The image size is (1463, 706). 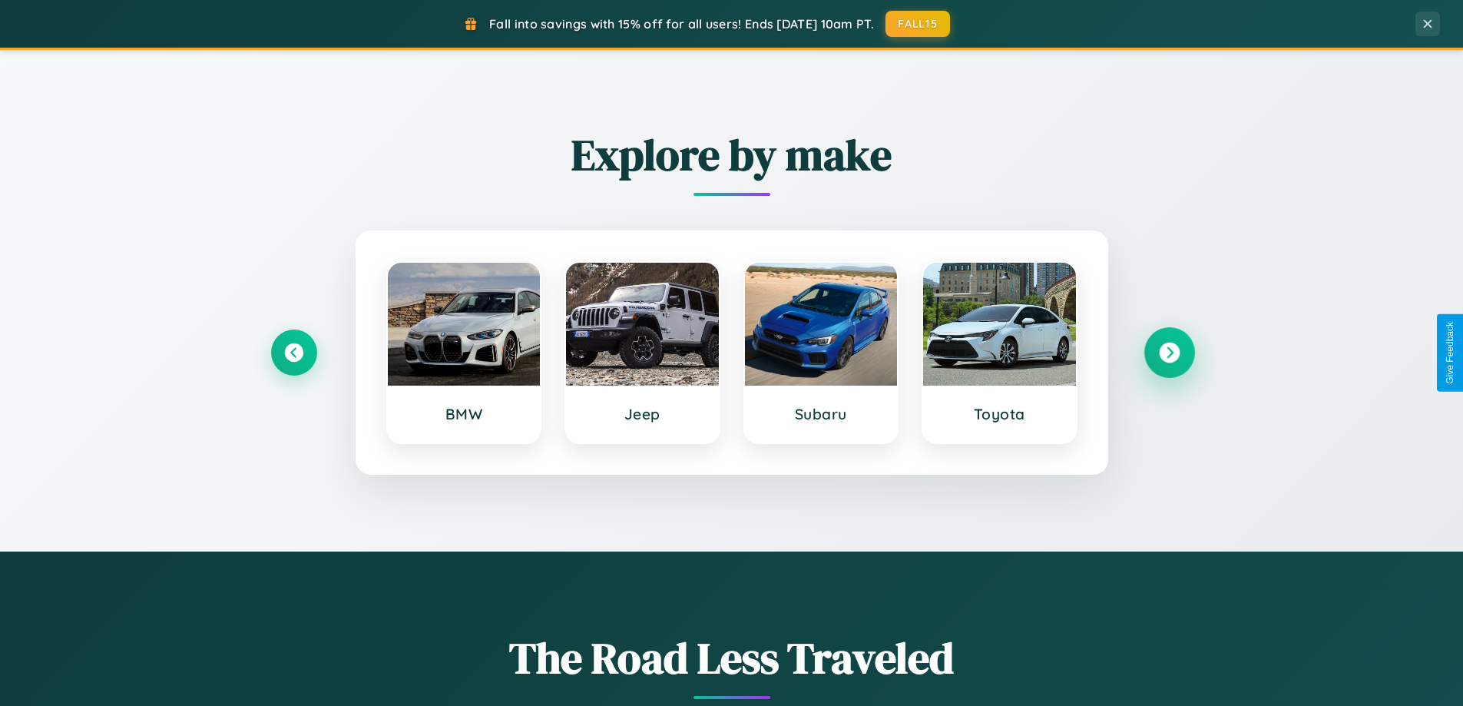 What do you see at coordinates (642, 414) in the screenshot?
I see `h3: Jeep` at bounding box center [642, 414].